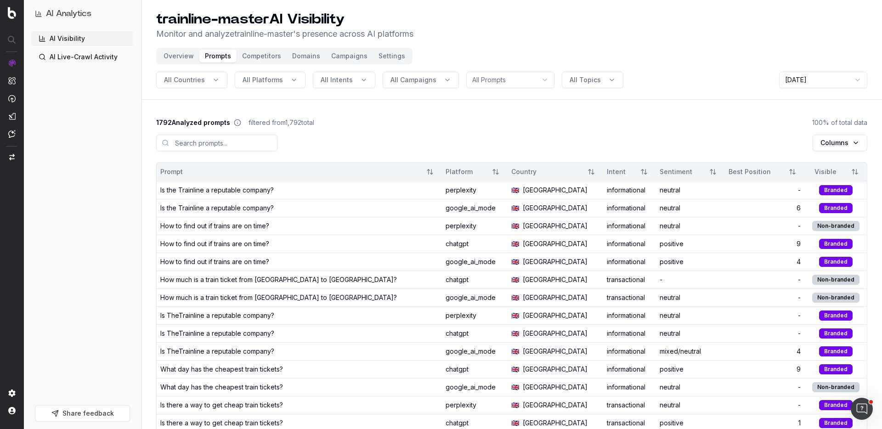  What do you see at coordinates (12, 134) in the screenshot?
I see `img: Assist` at bounding box center [12, 134].